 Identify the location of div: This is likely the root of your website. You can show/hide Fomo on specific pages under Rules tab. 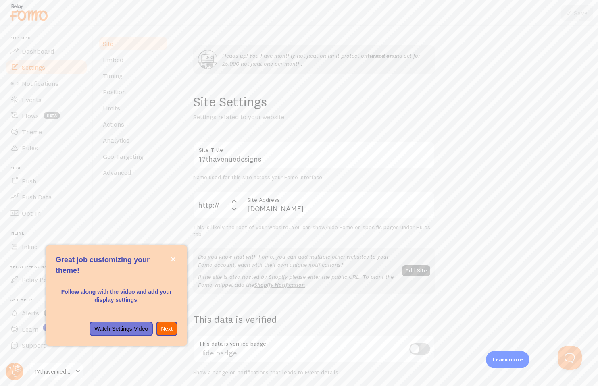
(314, 231).